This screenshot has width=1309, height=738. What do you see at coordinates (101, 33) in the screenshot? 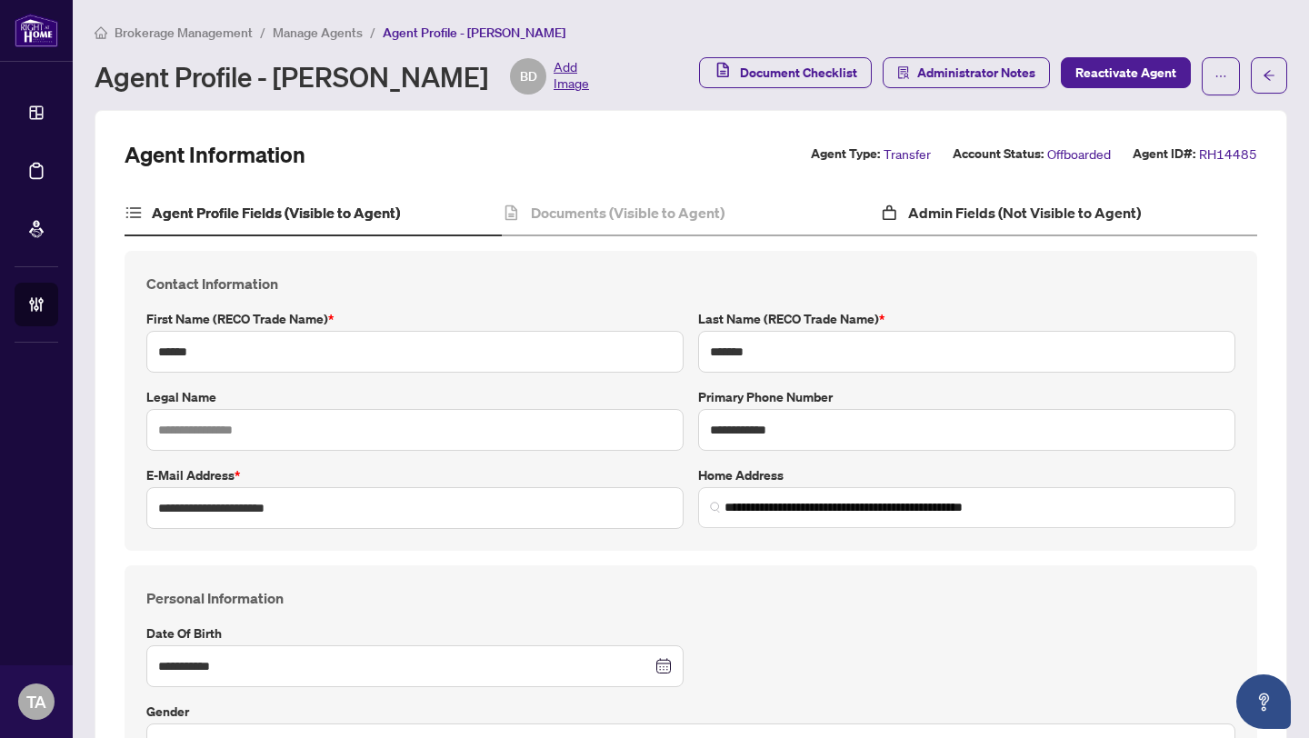
I see `span: home` at bounding box center [101, 33].